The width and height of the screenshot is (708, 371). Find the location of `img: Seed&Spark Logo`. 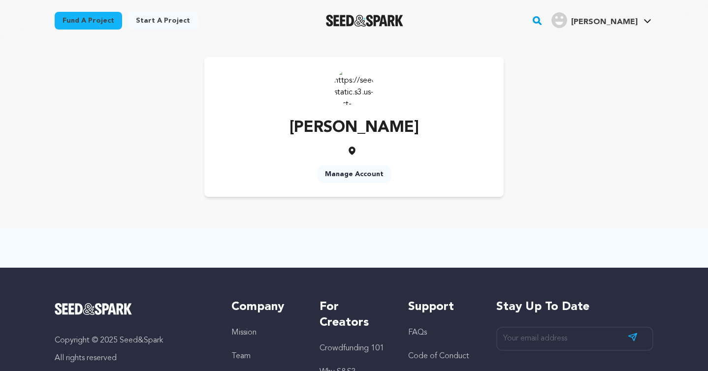

img: Seed&Spark Logo is located at coordinates (93, 309).